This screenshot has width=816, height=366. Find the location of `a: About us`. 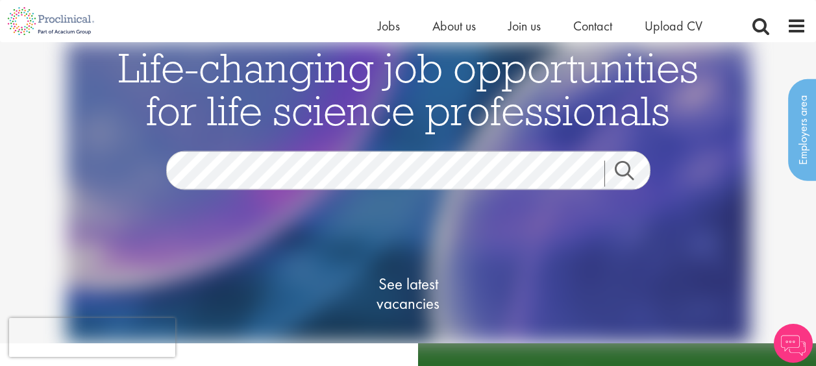

a: About us is located at coordinates (454, 26).